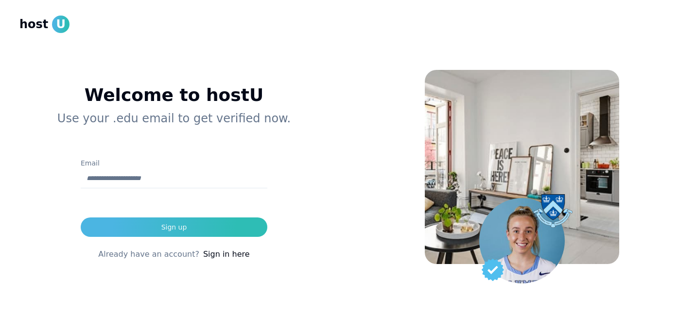 Image resolution: width=696 pixels, height=331 pixels. What do you see at coordinates (174, 95) in the screenshot?
I see `h1: Welcome to hostU` at bounding box center [174, 95].